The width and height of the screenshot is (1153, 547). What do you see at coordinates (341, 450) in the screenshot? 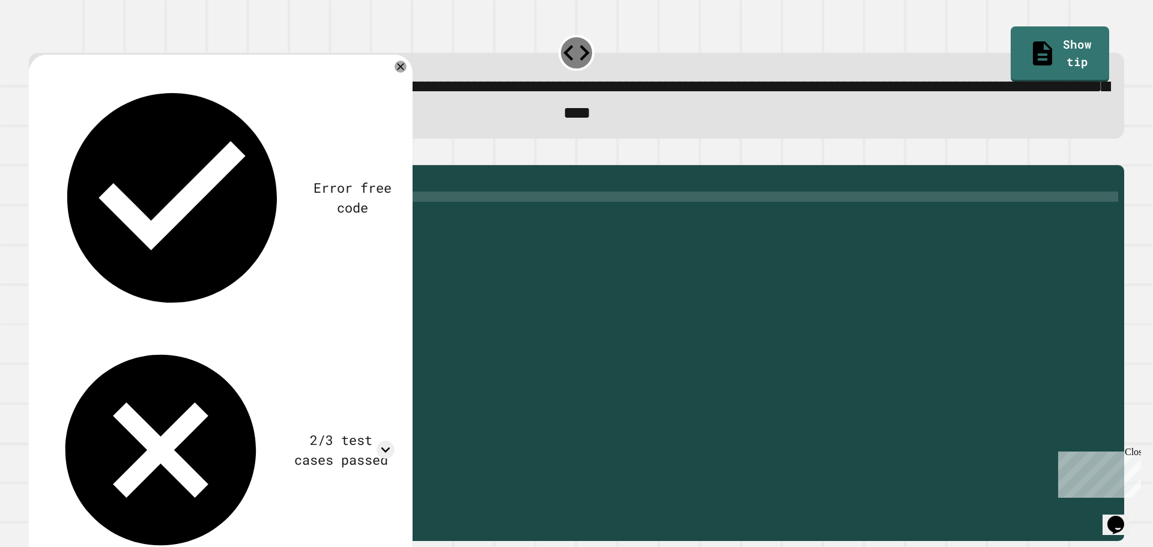
I see `div: 2/3 test cases passed` at bounding box center [341, 450].